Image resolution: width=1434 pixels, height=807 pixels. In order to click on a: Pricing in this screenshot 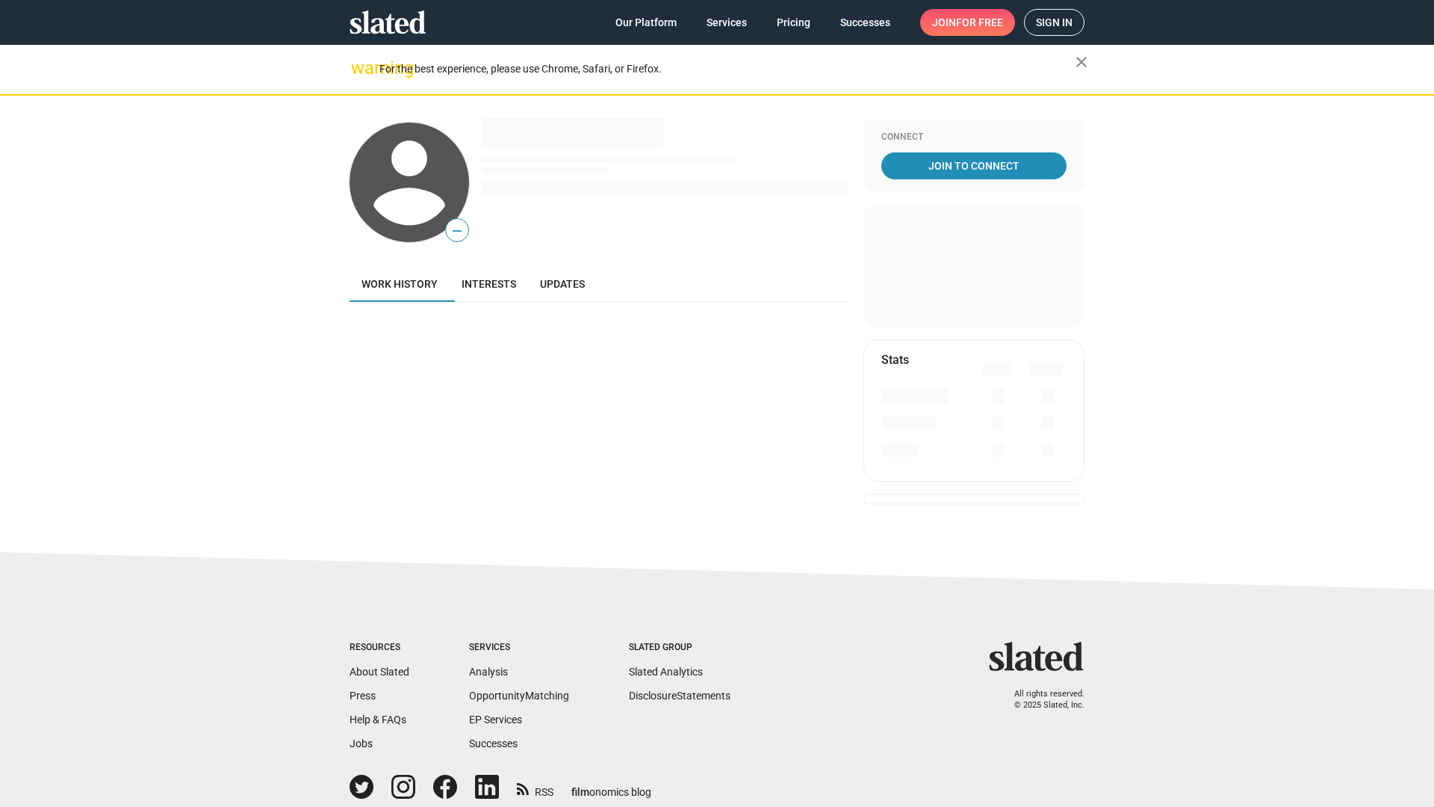, I will do `click(793, 22)`.